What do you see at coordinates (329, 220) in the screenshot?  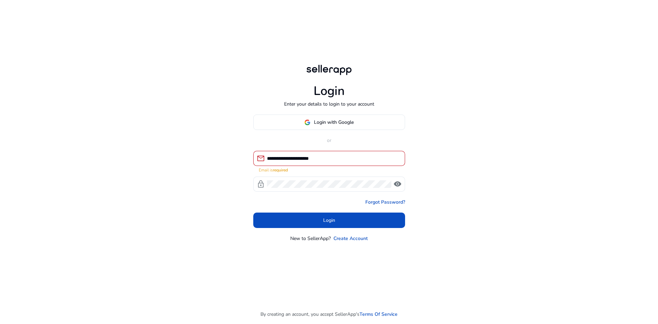 I see `span: Login` at bounding box center [329, 220].